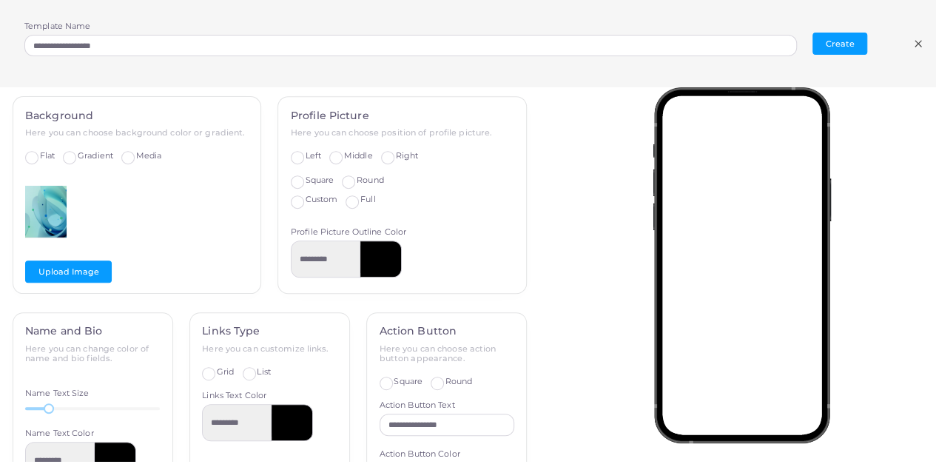 This screenshot has height=467, width=936. I want to click on button: Upload Image, so click(68, 271).